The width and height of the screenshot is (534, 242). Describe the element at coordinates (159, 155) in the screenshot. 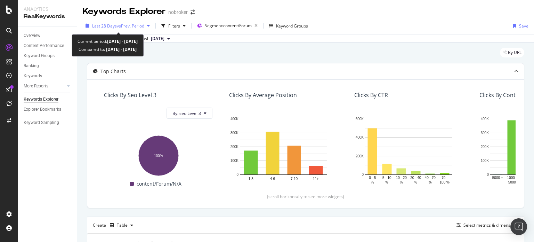

I see `text: 100%` at that location.